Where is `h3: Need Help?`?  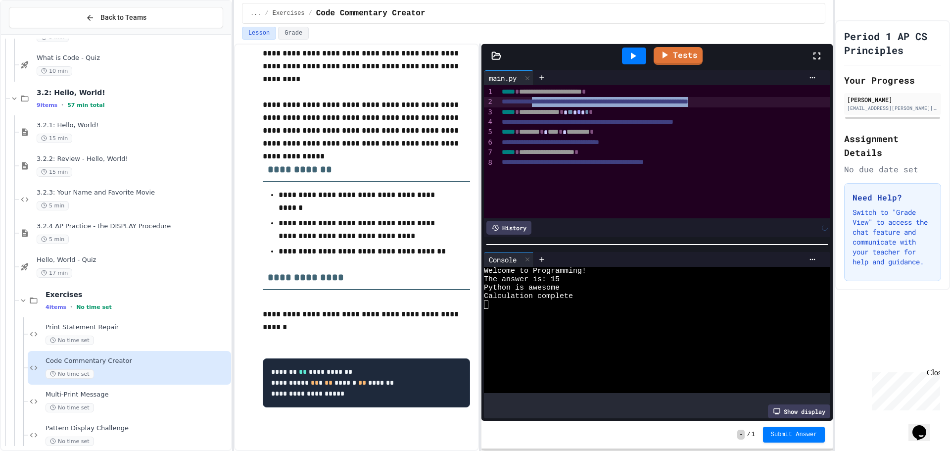 h3: Need Help? is located at coordinates (892, 197).